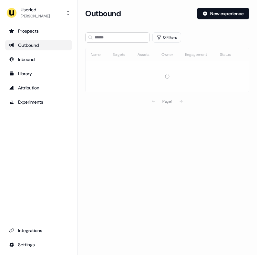  I want to click on button: Go to integrations, so click(38, 244).